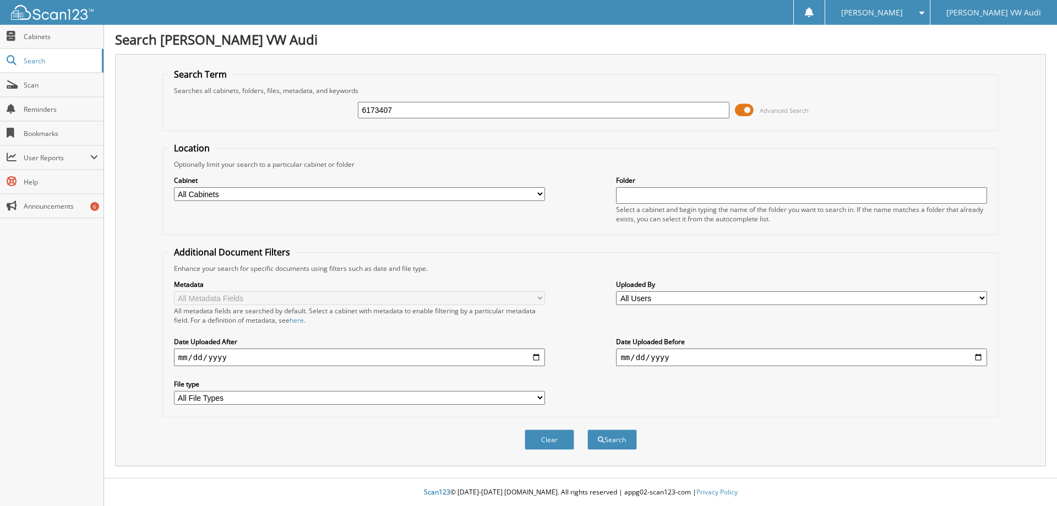 The width and height of the screenshot is (1057, 506). I want to click on div: Searches all cabinets, folders, files, metadata, and keywords, so click(581, 90).